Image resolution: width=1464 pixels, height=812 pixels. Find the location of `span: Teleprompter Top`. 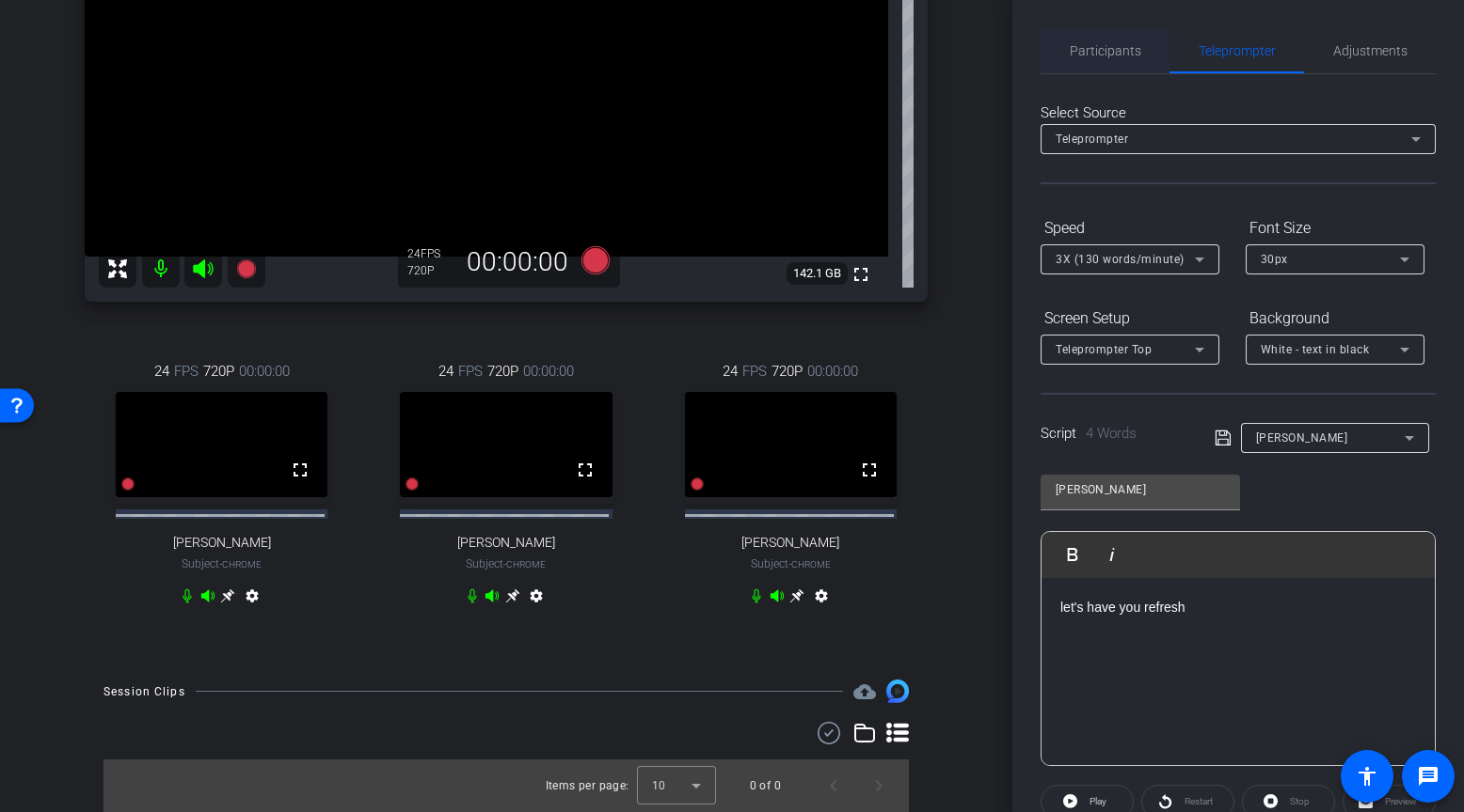

span: Teleprompter Top is located at coordinates (1103, 350).